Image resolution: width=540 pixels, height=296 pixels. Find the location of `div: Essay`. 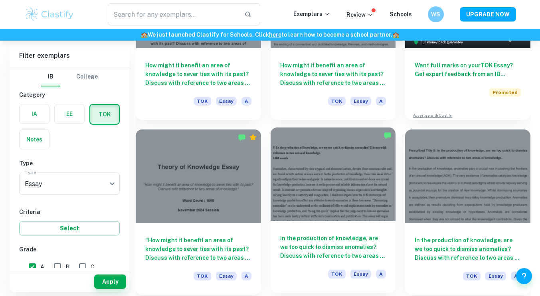

div: Essay is located at coordinates (69, 184).